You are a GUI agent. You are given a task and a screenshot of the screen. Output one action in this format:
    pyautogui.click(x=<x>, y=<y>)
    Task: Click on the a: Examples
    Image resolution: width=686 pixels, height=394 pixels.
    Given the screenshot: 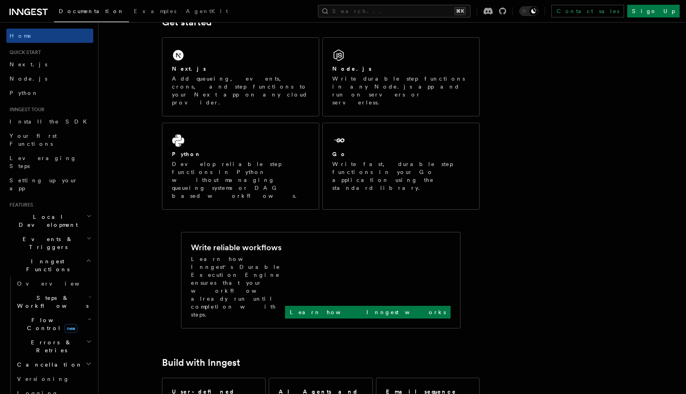 What is the action you would take?
    pyautogui.click(x=155, y=12)
    